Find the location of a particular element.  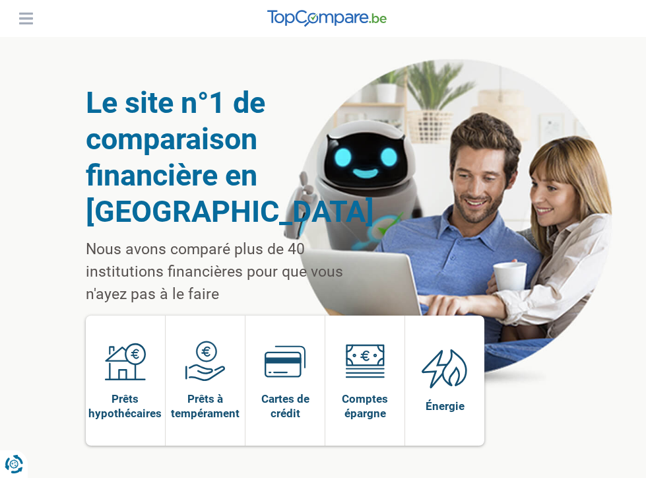

span: Comptes épargne is located at coordinates (365, 406).